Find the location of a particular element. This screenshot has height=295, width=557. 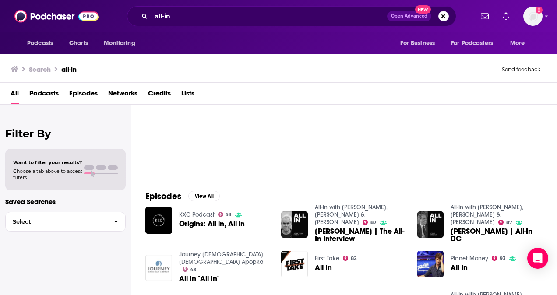

button: View All is located at coordinates (204, 196).